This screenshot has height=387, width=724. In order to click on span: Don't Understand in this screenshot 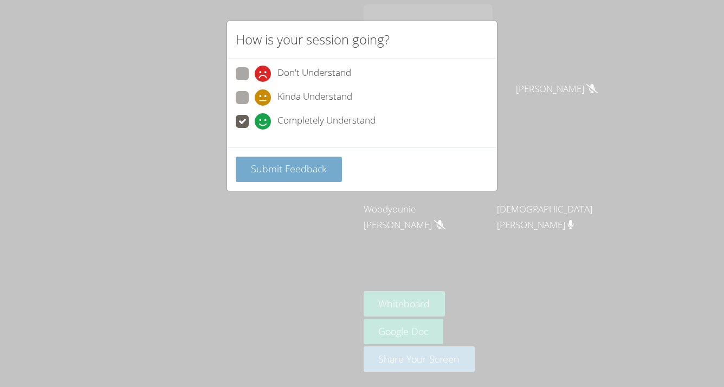, I will do `click(314, 74)`.